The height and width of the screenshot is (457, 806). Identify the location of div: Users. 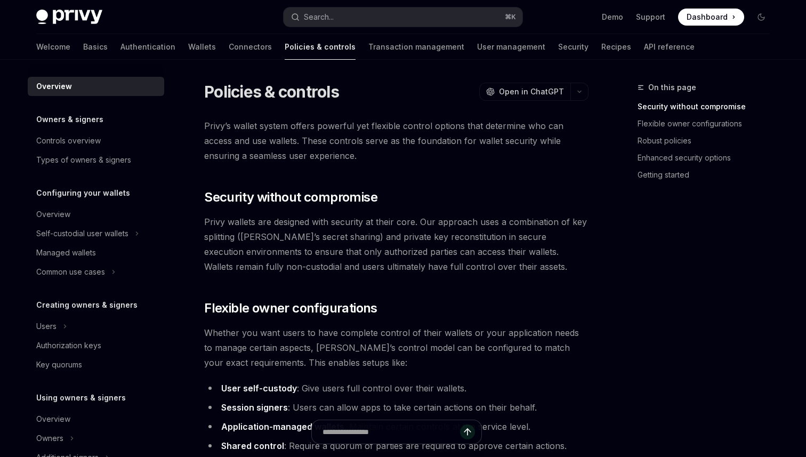
(46, 326).